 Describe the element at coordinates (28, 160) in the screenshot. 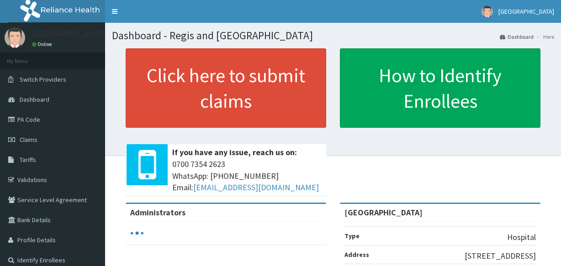

I see `span: Tariffs` at that location.